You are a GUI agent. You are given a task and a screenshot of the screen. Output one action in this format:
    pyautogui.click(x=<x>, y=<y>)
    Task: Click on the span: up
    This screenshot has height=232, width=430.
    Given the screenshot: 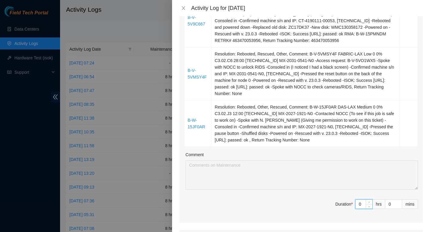 What is the action you would take?
    pyautogui.click(x=369, y=203)
    